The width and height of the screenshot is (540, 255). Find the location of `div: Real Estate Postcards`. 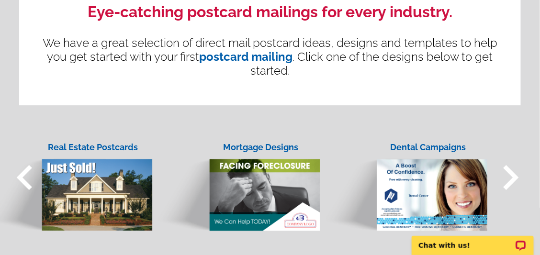

div: Real Estate Postcards is located at coordinates (93, 147).